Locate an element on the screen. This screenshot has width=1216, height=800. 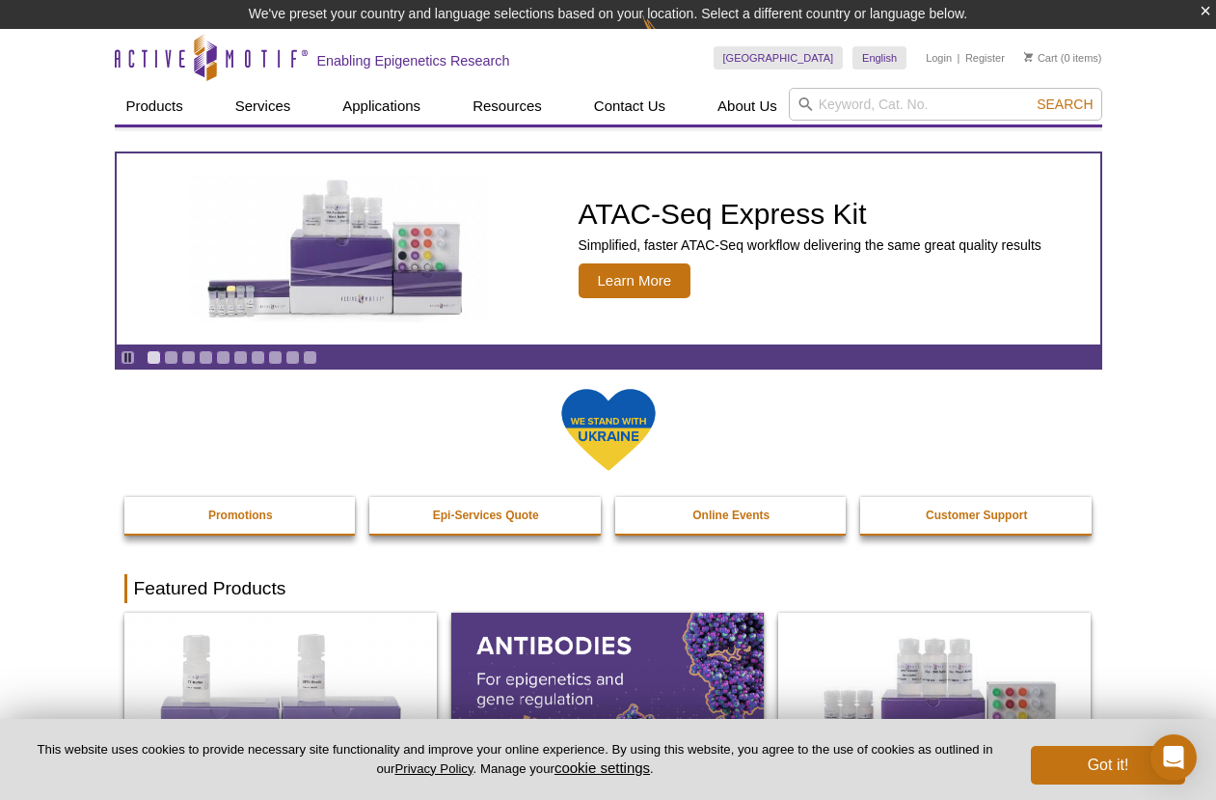
a: Go to slide 6 is located at coordinates (240, 357).